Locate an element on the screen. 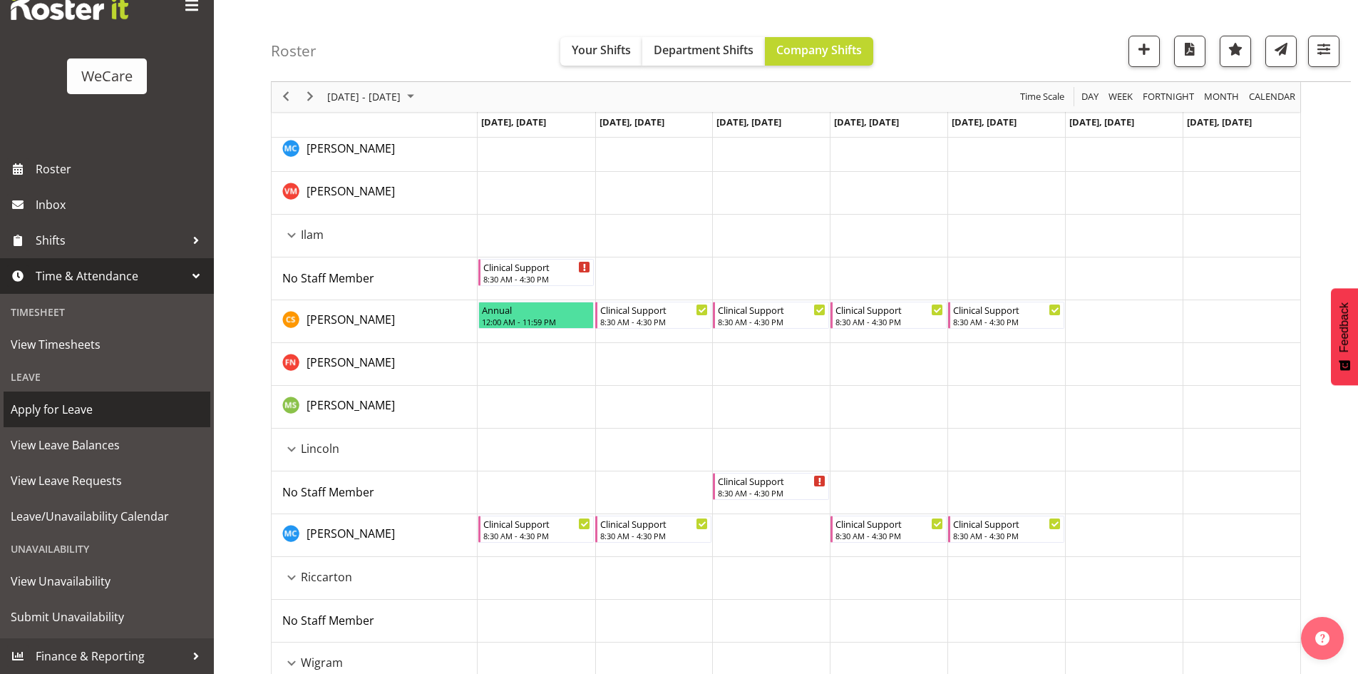 The height and width of the screenshot is (674, 1358). td: Viktoriia Molchanova resource is located at coordinates (374, 193).